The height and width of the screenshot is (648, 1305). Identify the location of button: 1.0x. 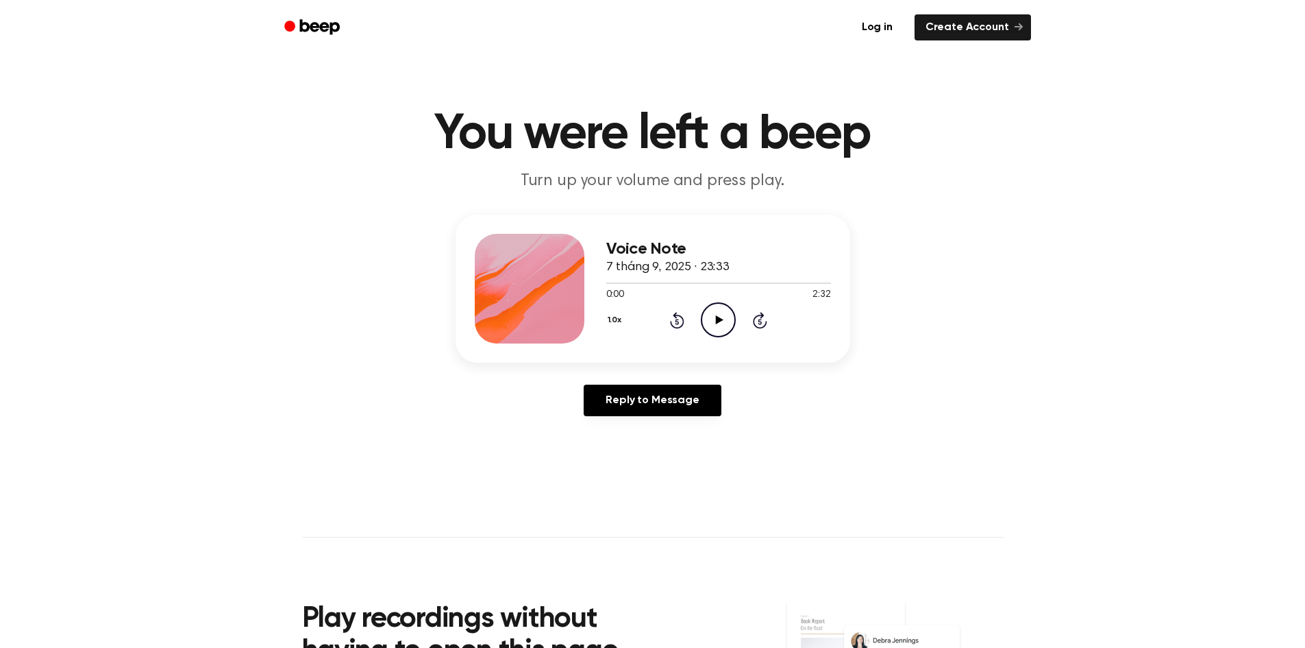
(617, 320).